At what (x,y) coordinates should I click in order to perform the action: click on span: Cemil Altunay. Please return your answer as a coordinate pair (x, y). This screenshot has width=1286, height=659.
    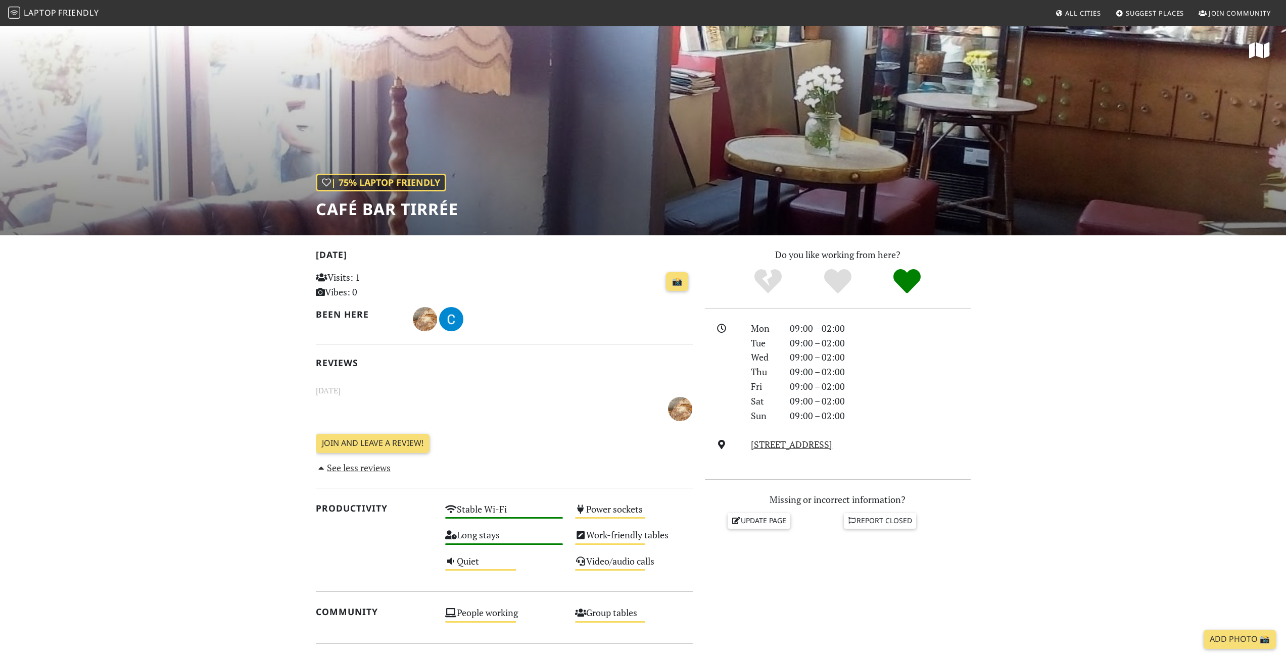
    Looking at the image, I should click on (451, 318).